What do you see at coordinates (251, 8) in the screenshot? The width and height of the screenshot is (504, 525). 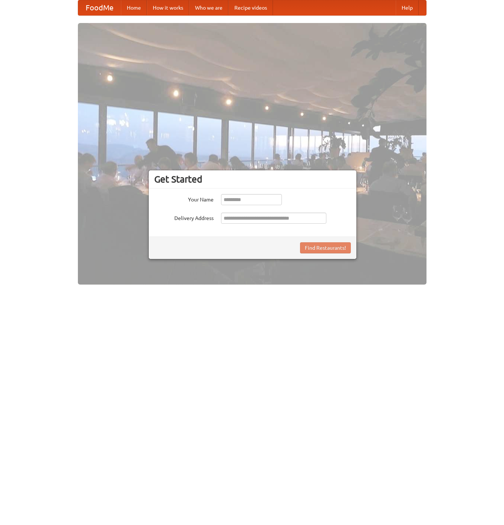 I see `a: Recipe videos` at bounding box center [251, 8].